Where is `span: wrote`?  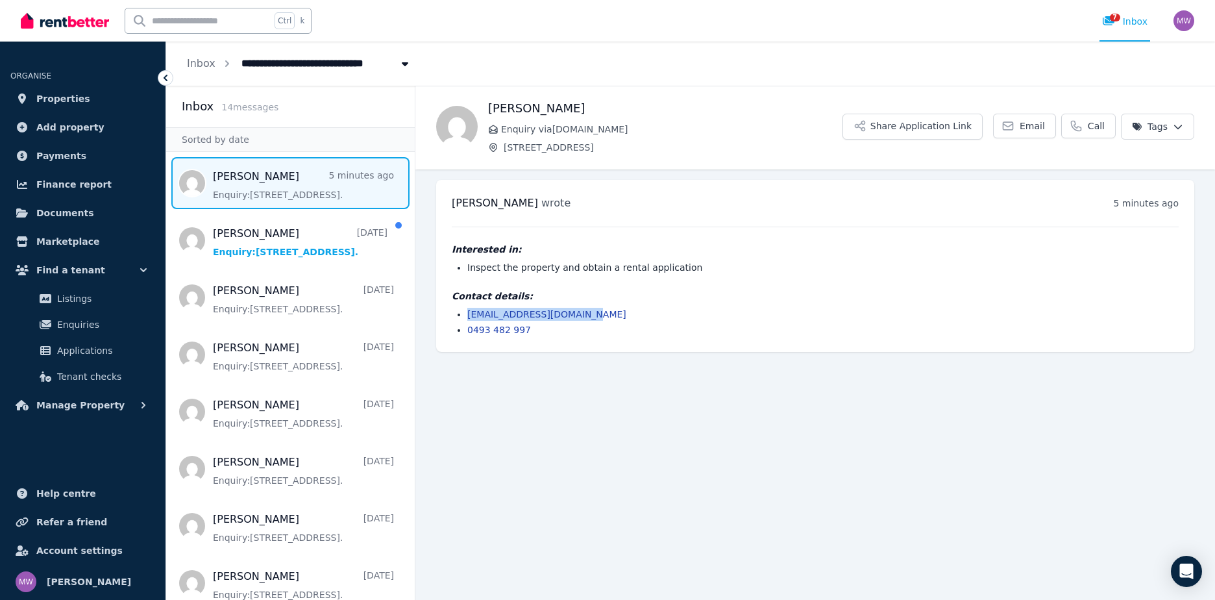 span: wrote is located at coordinates (556, 203).